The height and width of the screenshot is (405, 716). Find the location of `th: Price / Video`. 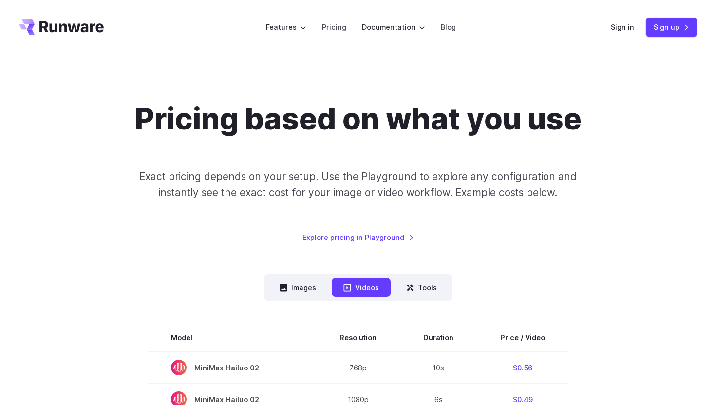

th: Price / Video is located at coordinates (522, 338).